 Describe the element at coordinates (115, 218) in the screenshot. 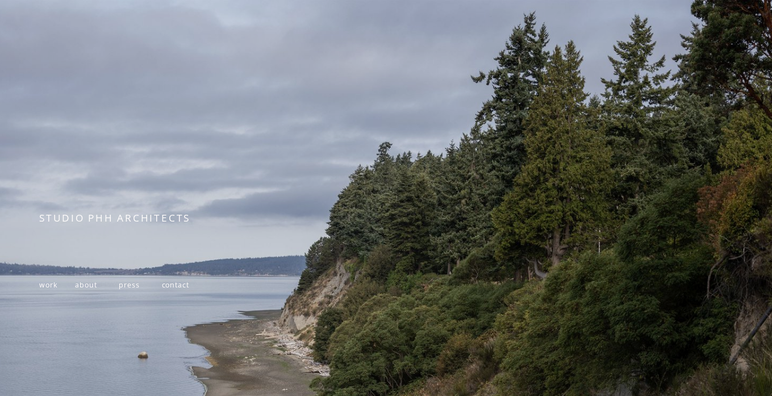

I see `span: STUDIO PHH ARCHITECTS` at that location.